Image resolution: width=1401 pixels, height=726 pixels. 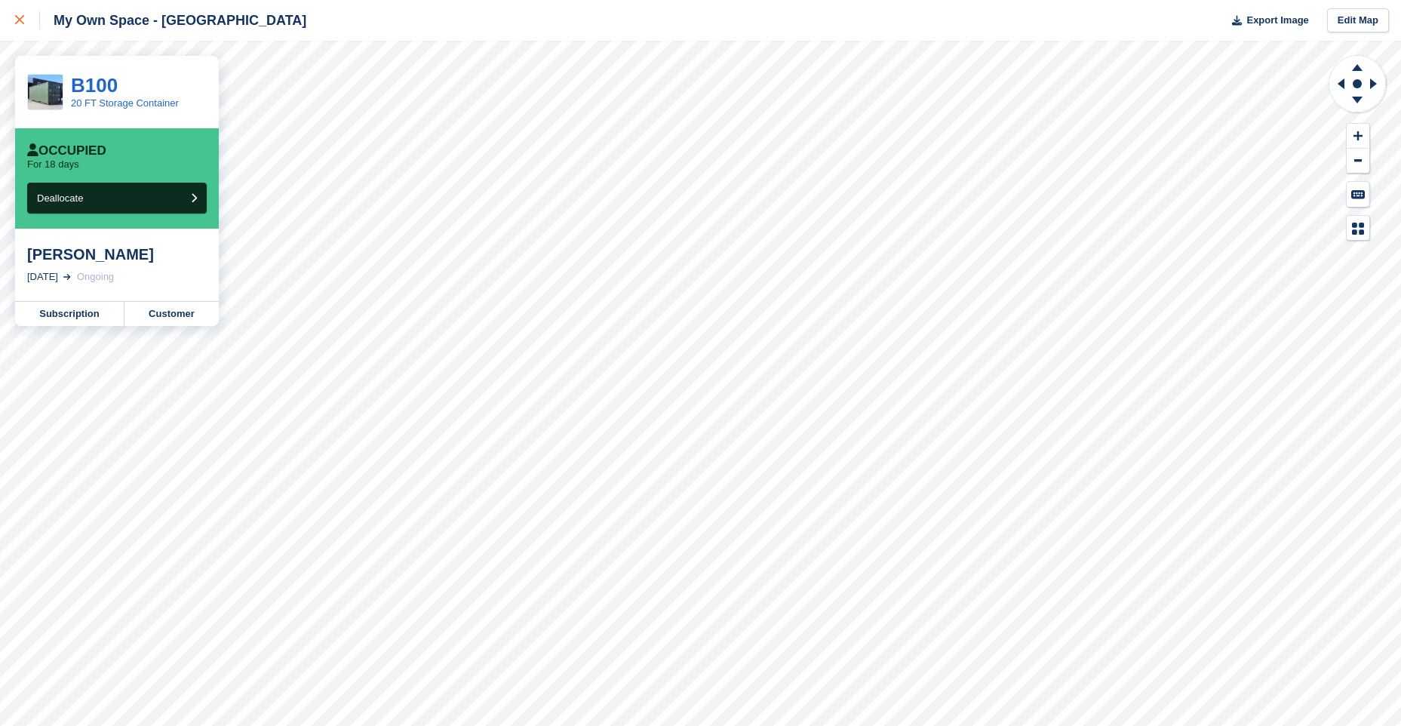 I want to click on span: Export Image, so click(x=1277, y=20).